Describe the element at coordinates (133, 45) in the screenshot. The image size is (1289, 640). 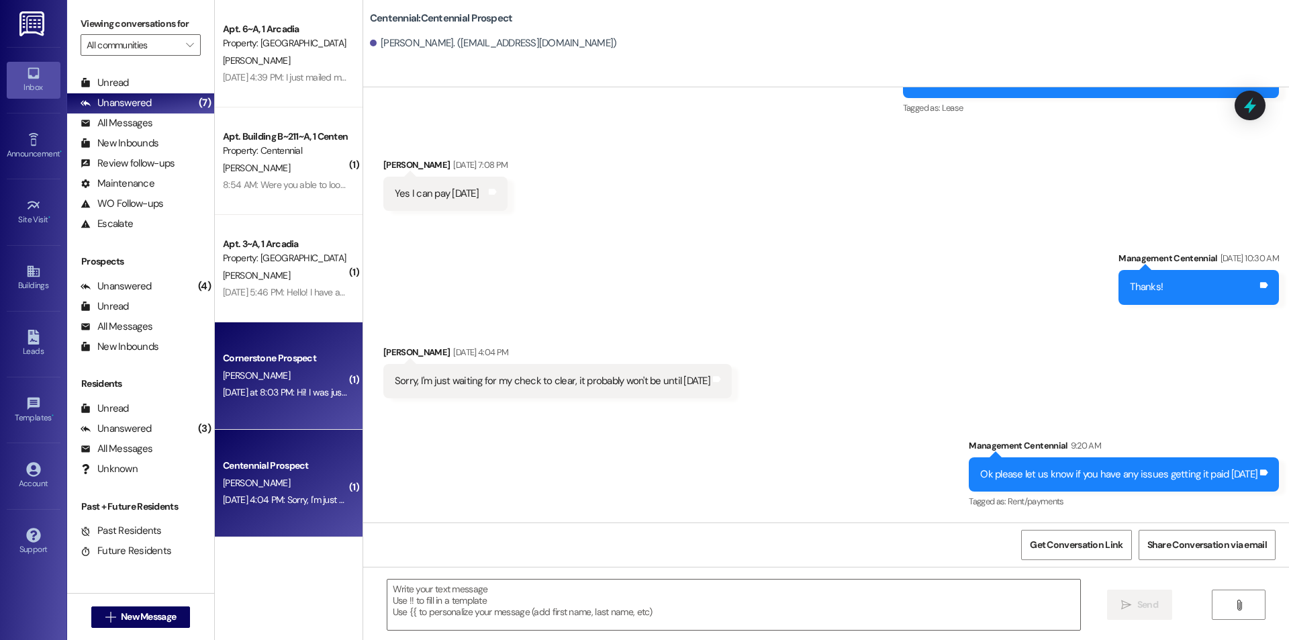
I see `input: All communities` at that location.